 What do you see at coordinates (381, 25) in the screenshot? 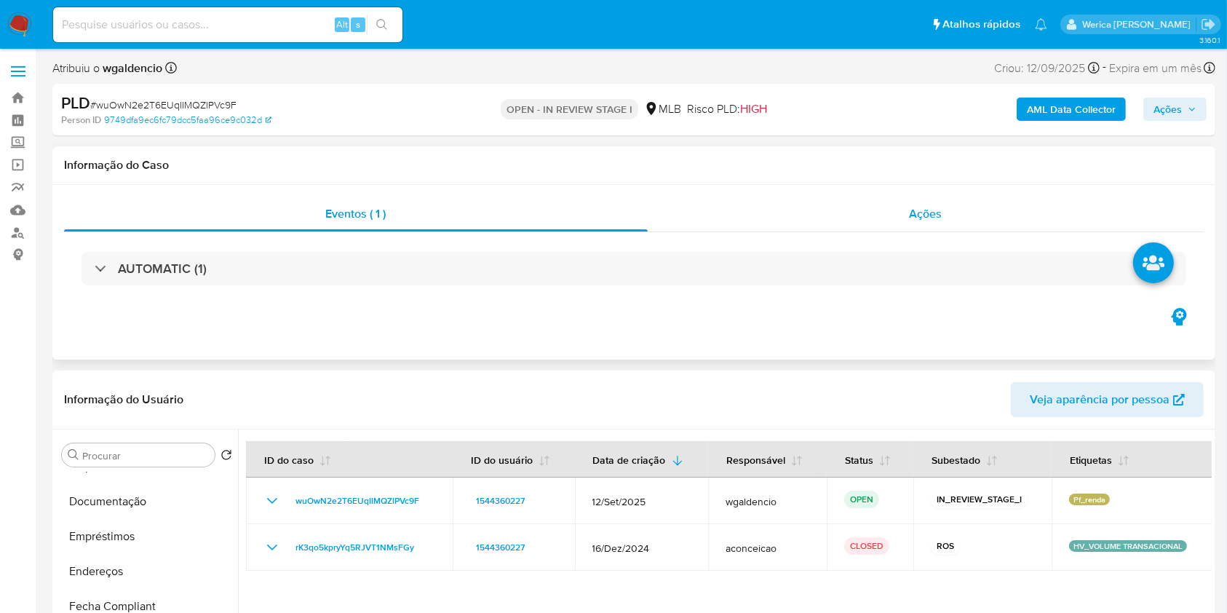
I see `button: search-icon` at bounding box center [381, 25].